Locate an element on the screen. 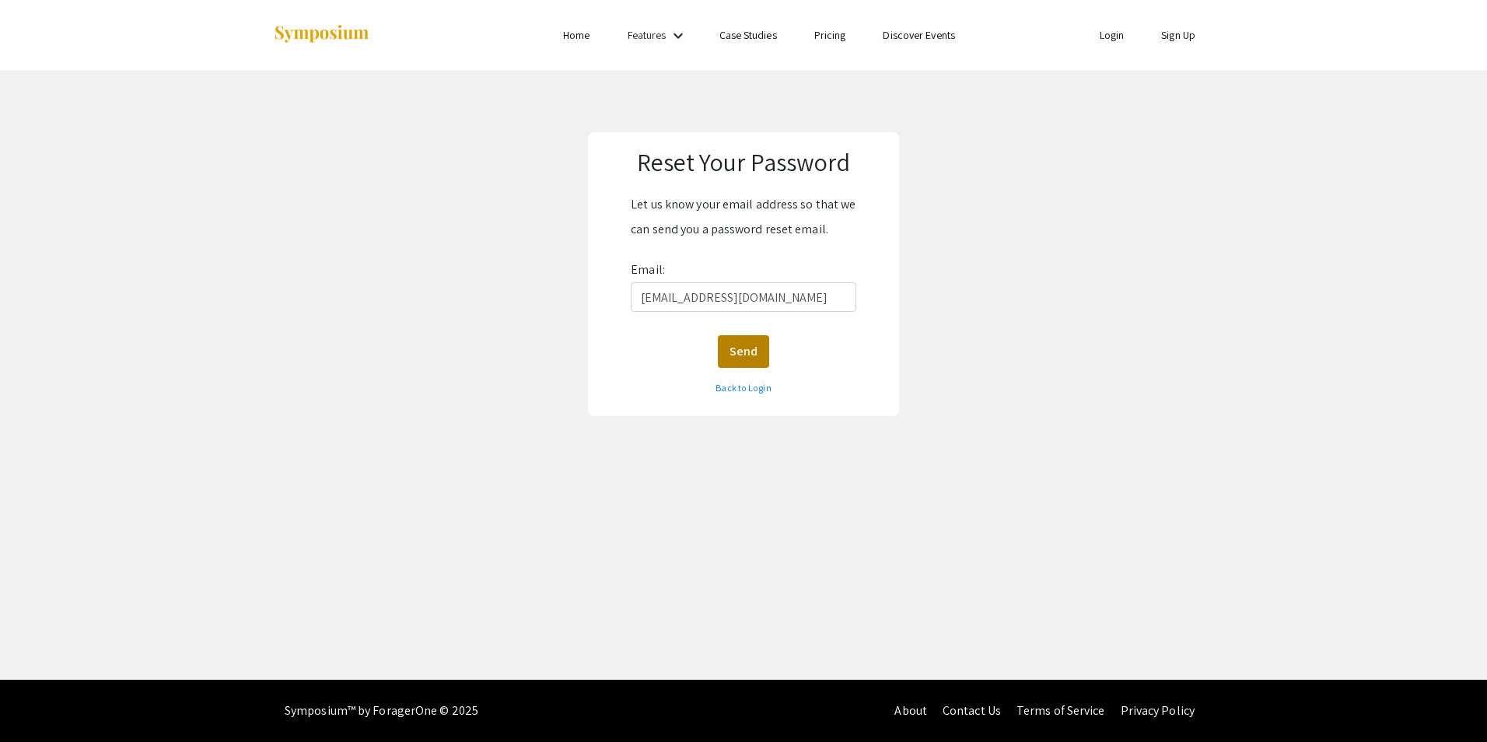 The height and width of the screenshot is (742, 1487). a: Back to Login is located at coordinates (743, 387).